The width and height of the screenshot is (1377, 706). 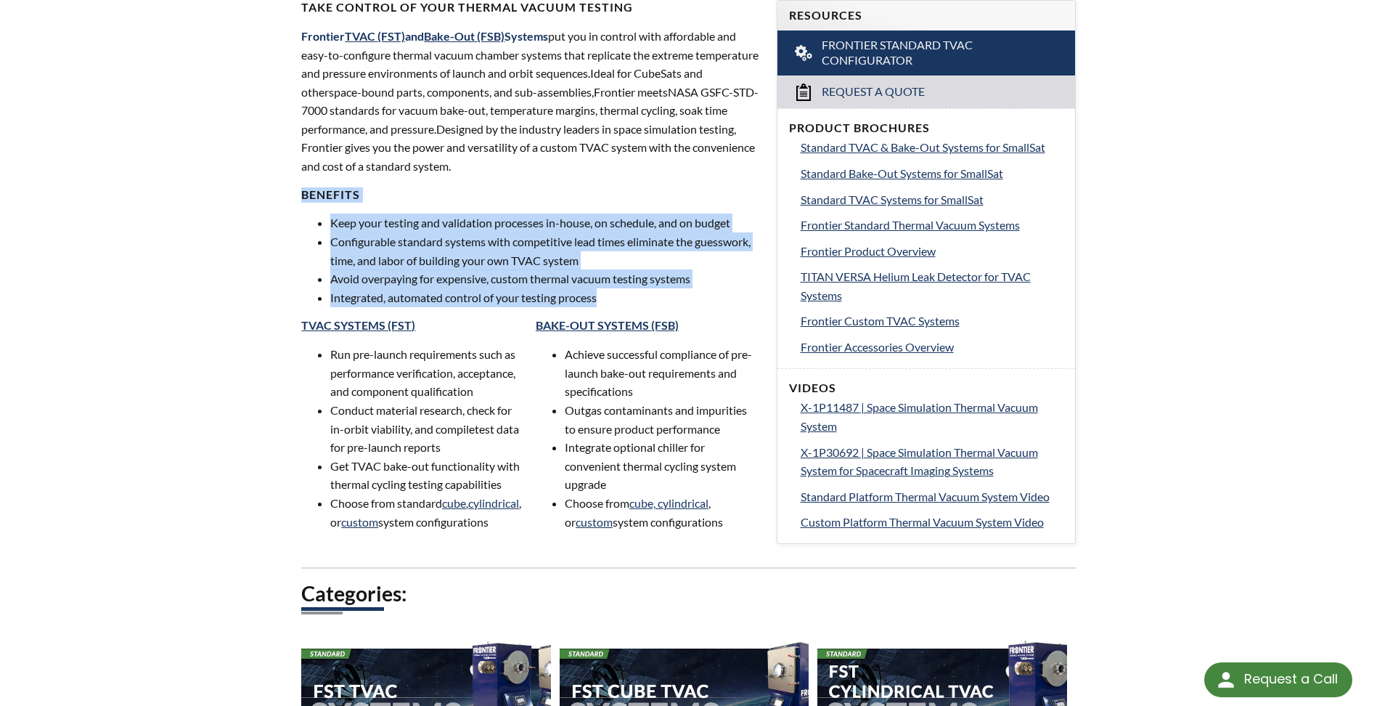 What do you see at coordinates (916, 285) in the screenshot?
I see `span: TITAN VERSA Helium Leak Detector for TVAC Systems` at bounding box center [916, 285].